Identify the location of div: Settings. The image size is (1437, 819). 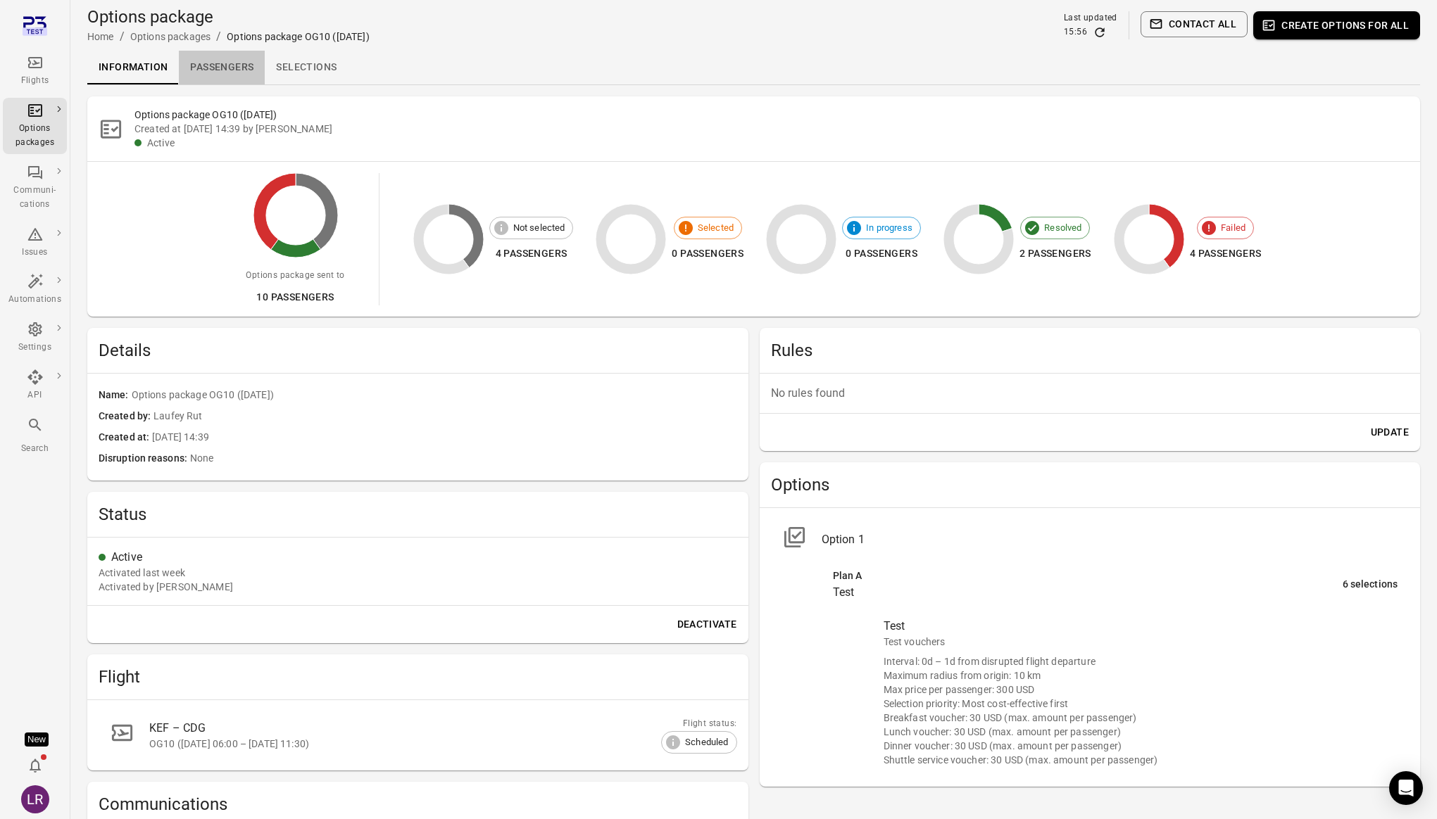
(34, 348).